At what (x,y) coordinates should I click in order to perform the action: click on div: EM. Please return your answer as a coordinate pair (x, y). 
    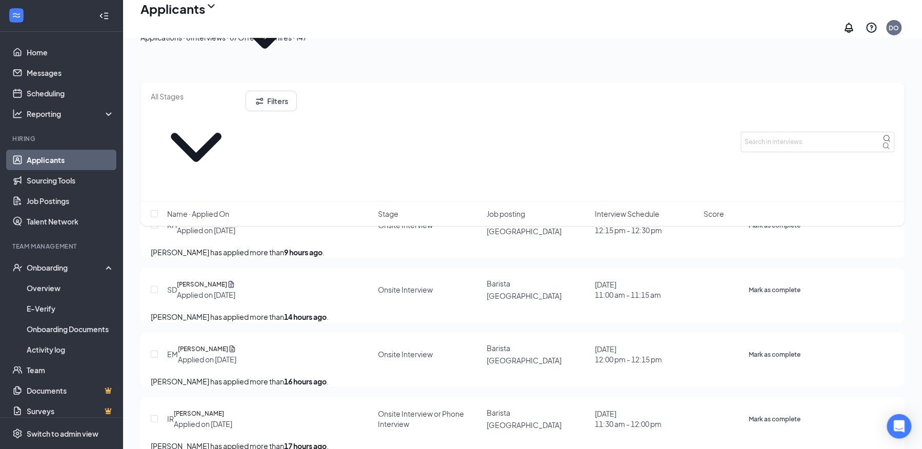
    Looking at the image, I should click on (172, 354).